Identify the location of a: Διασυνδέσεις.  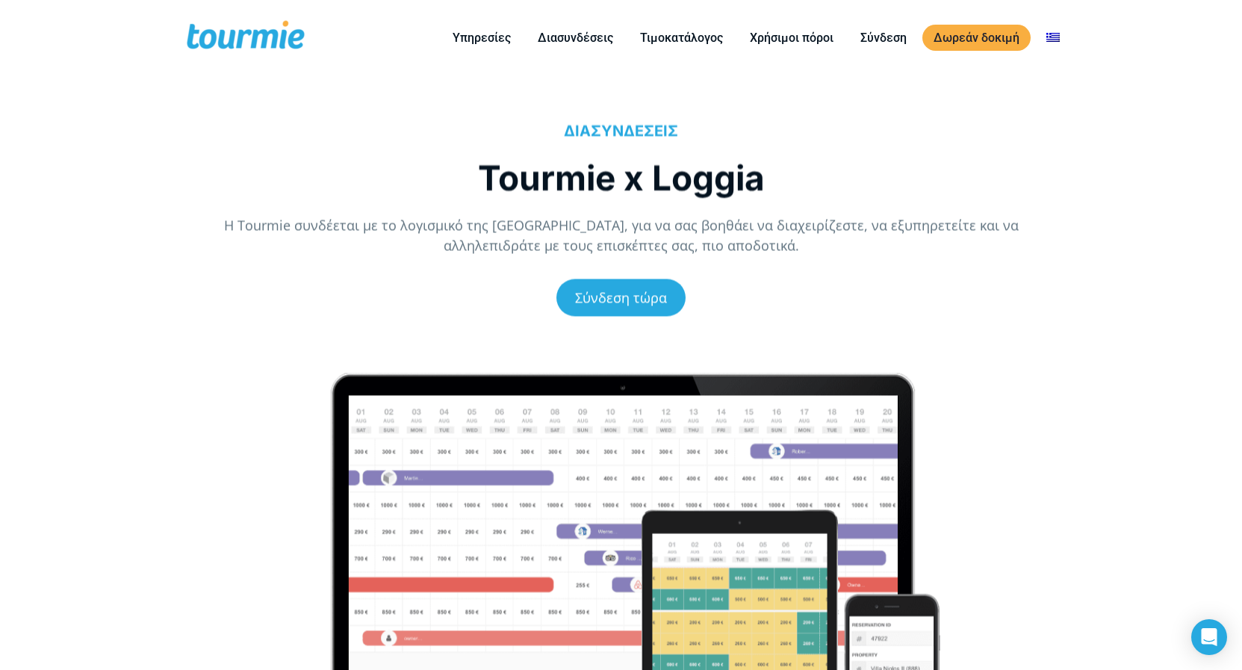
(575, 37).